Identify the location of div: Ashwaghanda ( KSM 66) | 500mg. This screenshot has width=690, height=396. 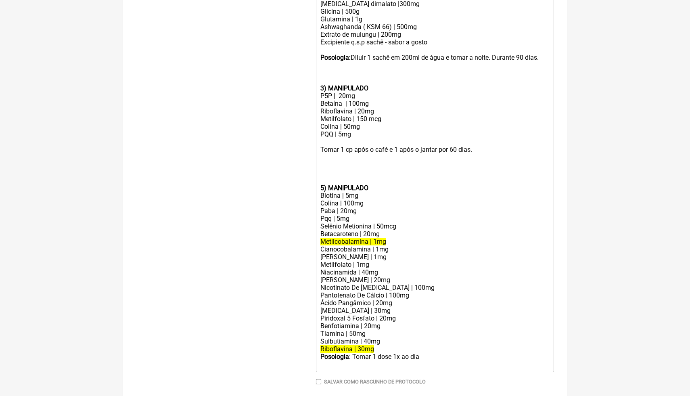
(435, 27).